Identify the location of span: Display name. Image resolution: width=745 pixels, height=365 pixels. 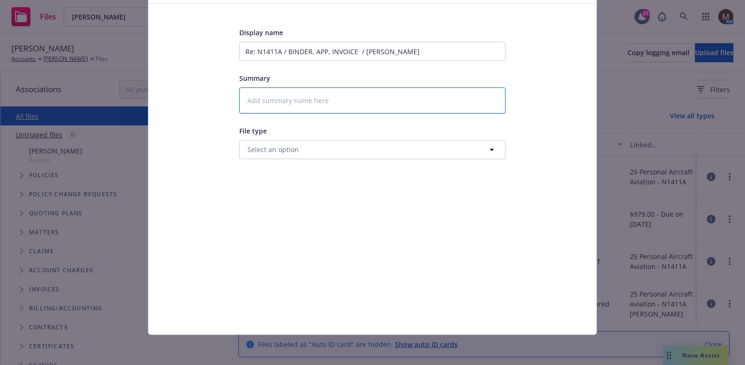
(261, 32).